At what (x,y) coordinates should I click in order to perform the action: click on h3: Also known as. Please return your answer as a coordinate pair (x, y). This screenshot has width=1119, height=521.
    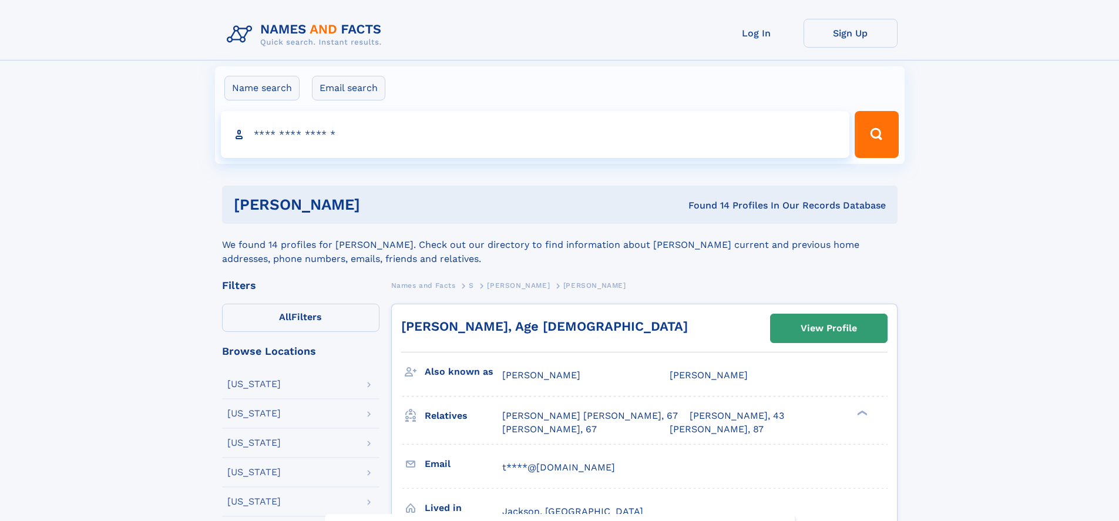
    Looking at the image, I should click on (463, 372).